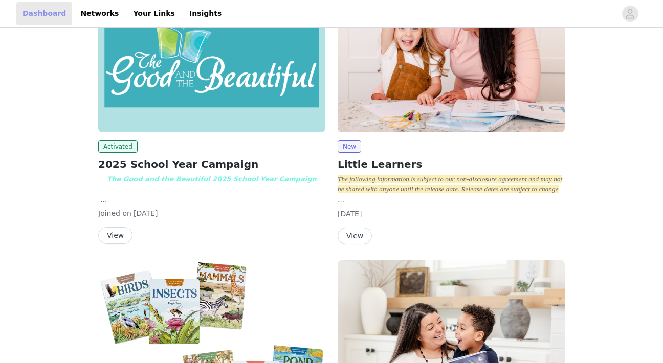 Image resolution: width=663 pixels, height=363 pixels. I want to click on a: Your Links, so click(154, 13).